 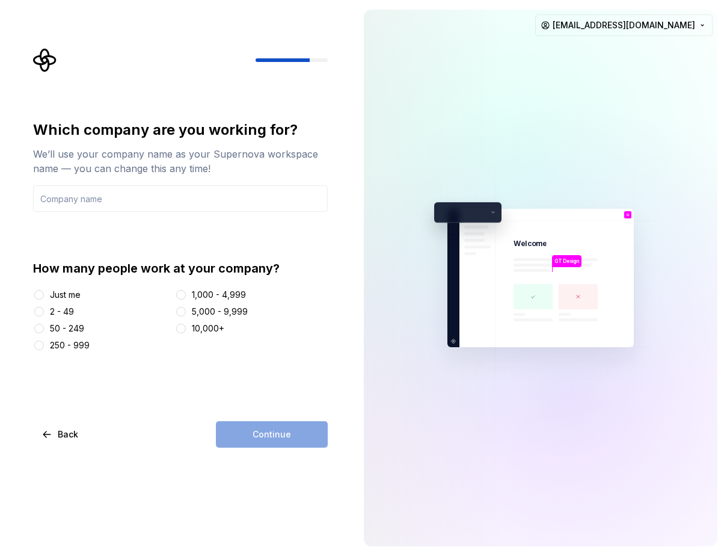 I want to click on div: We’ll use your company name as your Supernova workspace name — you can change this any time!, so click(x=180, y=161).